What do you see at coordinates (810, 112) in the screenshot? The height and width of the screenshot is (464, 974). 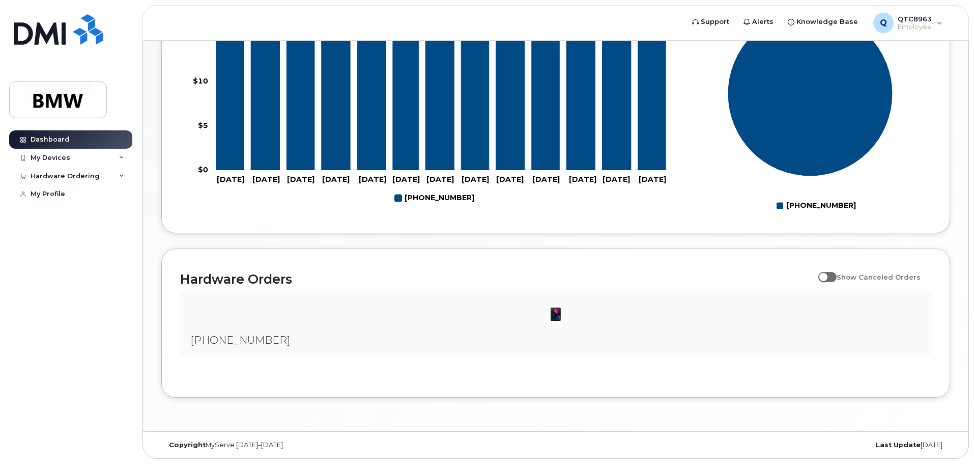 I see `g: Chart` at bounding box center [810, 112].